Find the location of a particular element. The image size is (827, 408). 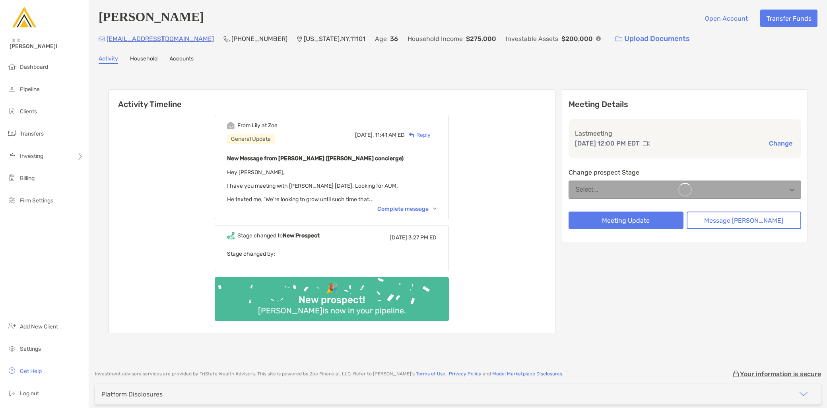

img: settings icon is located at coordinates (12, 348).